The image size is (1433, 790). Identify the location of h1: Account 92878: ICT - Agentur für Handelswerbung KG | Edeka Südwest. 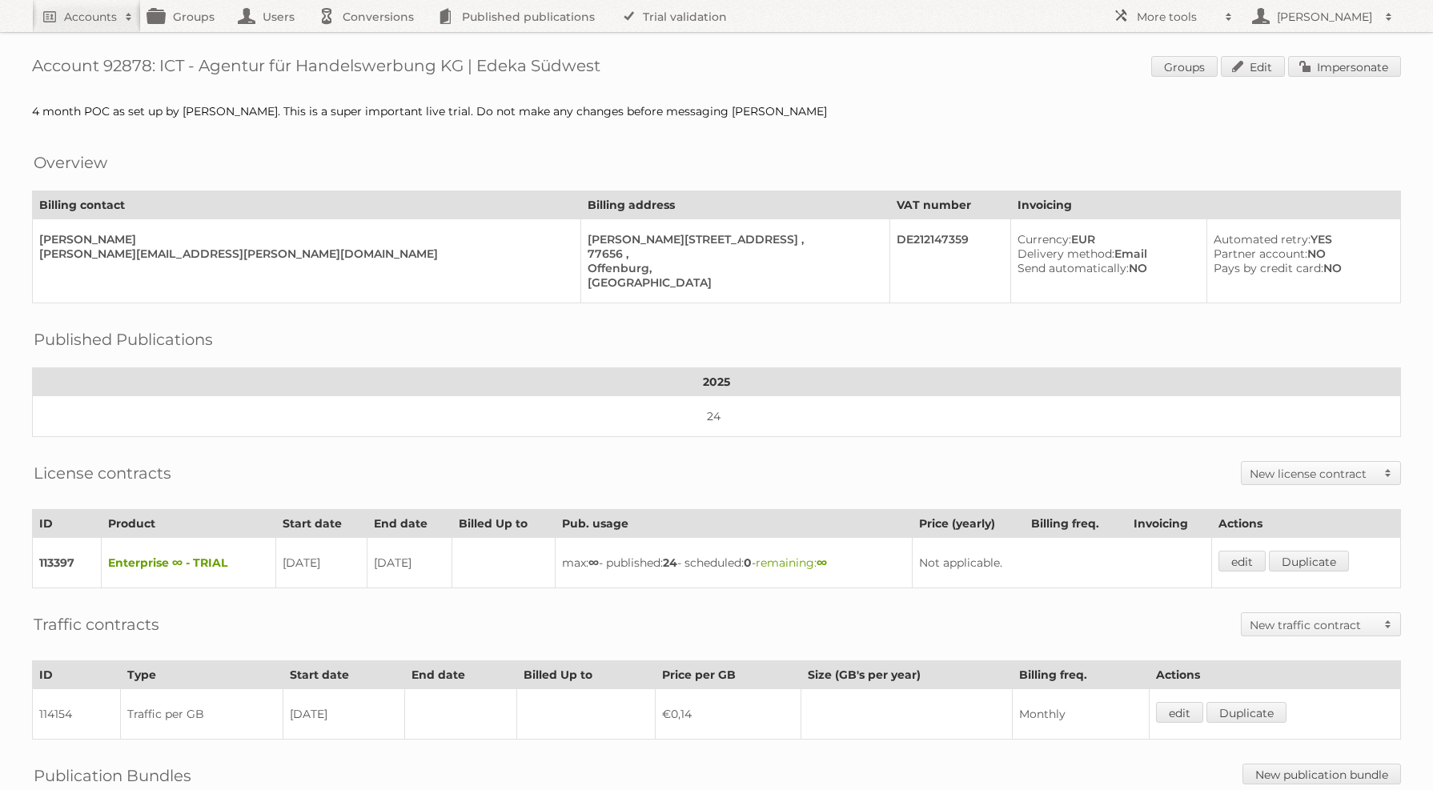
(717, 68).